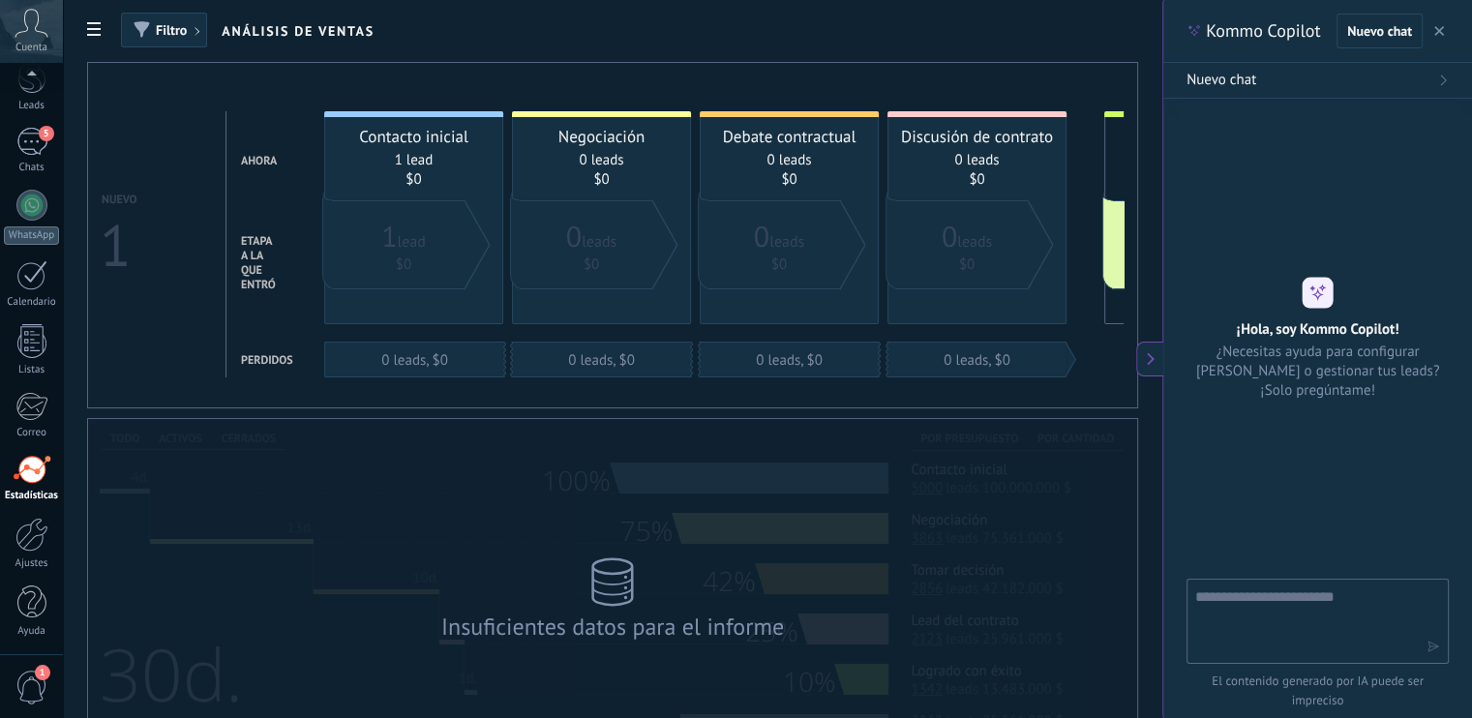 The width and height of the screenshot is (1472, 718). I want to click on div: Ahora, so click(258, 161).